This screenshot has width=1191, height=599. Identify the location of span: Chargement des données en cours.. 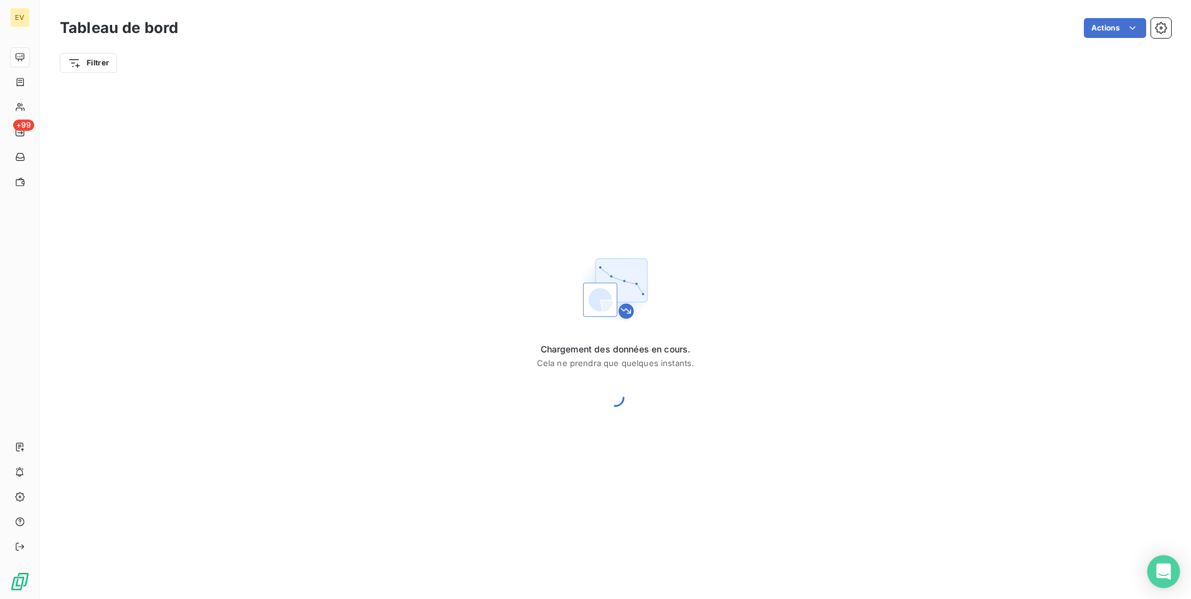
(615, 349).